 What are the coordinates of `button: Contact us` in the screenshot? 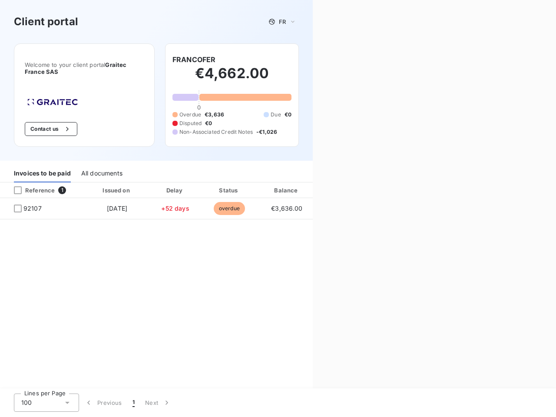 It's located at (51, 129).